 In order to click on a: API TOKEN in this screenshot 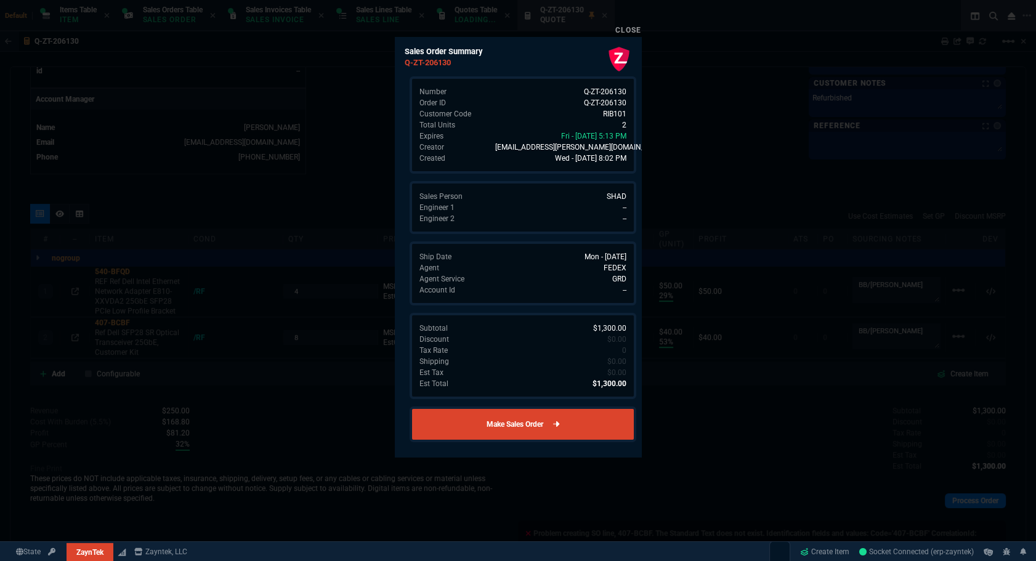, I will do `click(52, 552)`.